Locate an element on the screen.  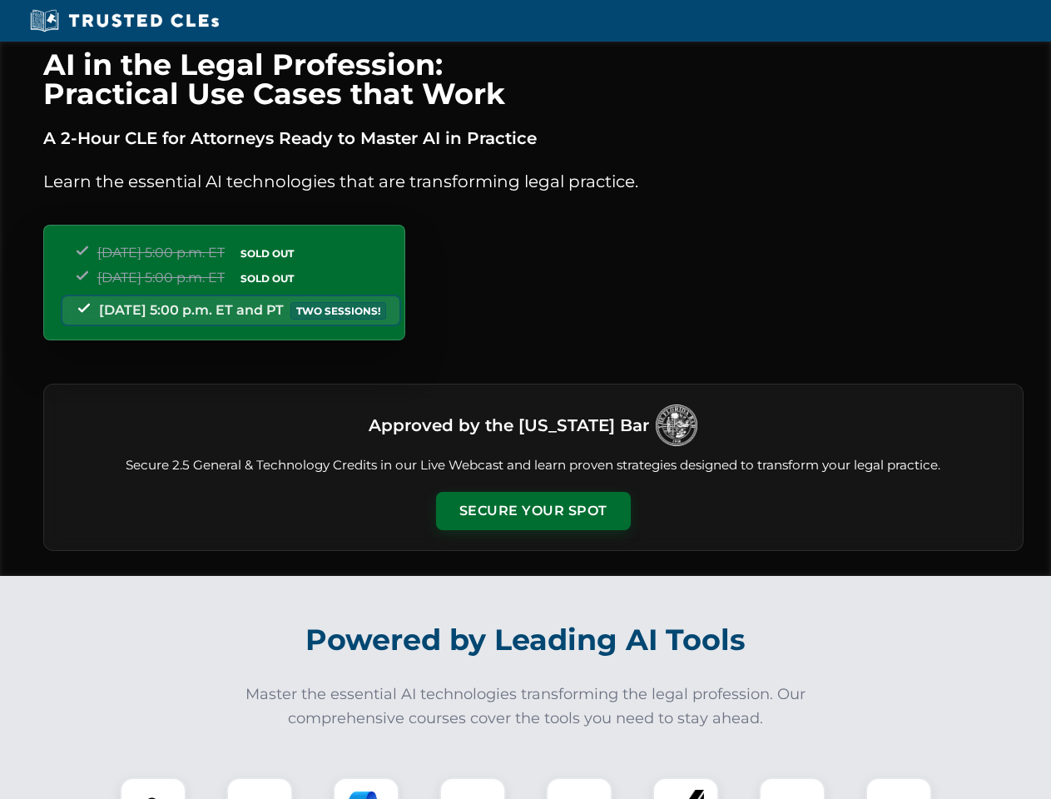
img: Trusted CLEs is located at coordinates (124, 21).